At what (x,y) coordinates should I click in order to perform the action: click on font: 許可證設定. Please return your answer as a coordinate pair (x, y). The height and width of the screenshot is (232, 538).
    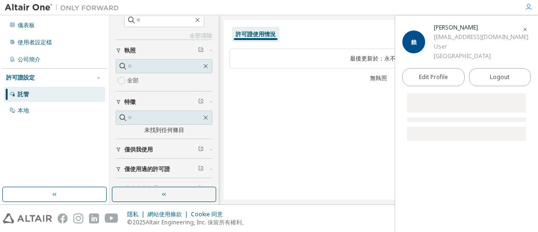
    Looking at the image, I should click on (20, 77).